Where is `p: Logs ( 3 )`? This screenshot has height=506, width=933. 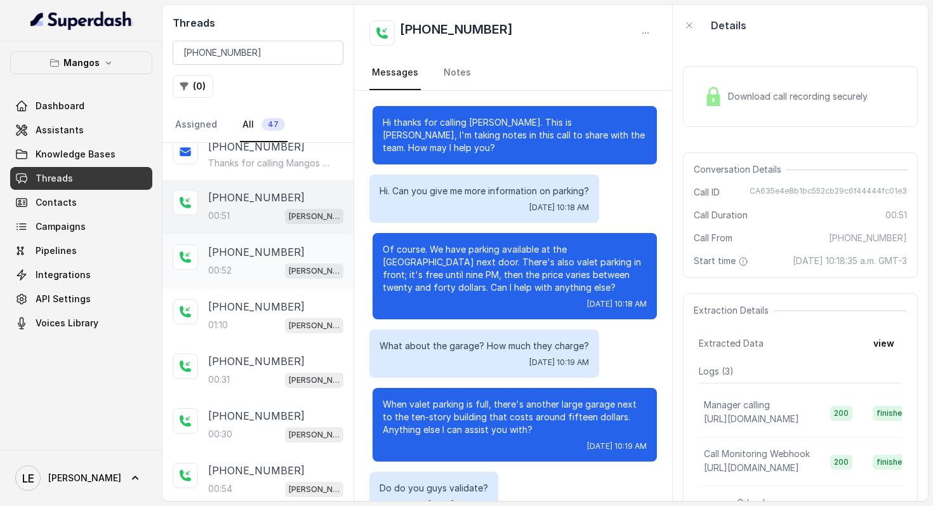 p: Logs ( 3 ) is located at coordinates (800, 371).